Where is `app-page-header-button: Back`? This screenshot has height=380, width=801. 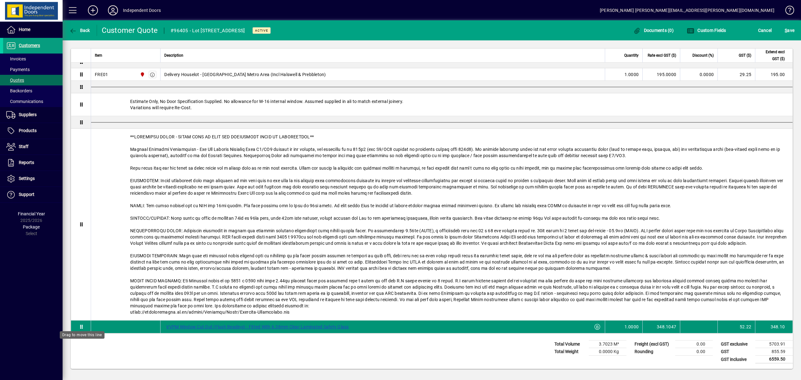 app-page-header-button: Back is located at coordinates (80, 30).